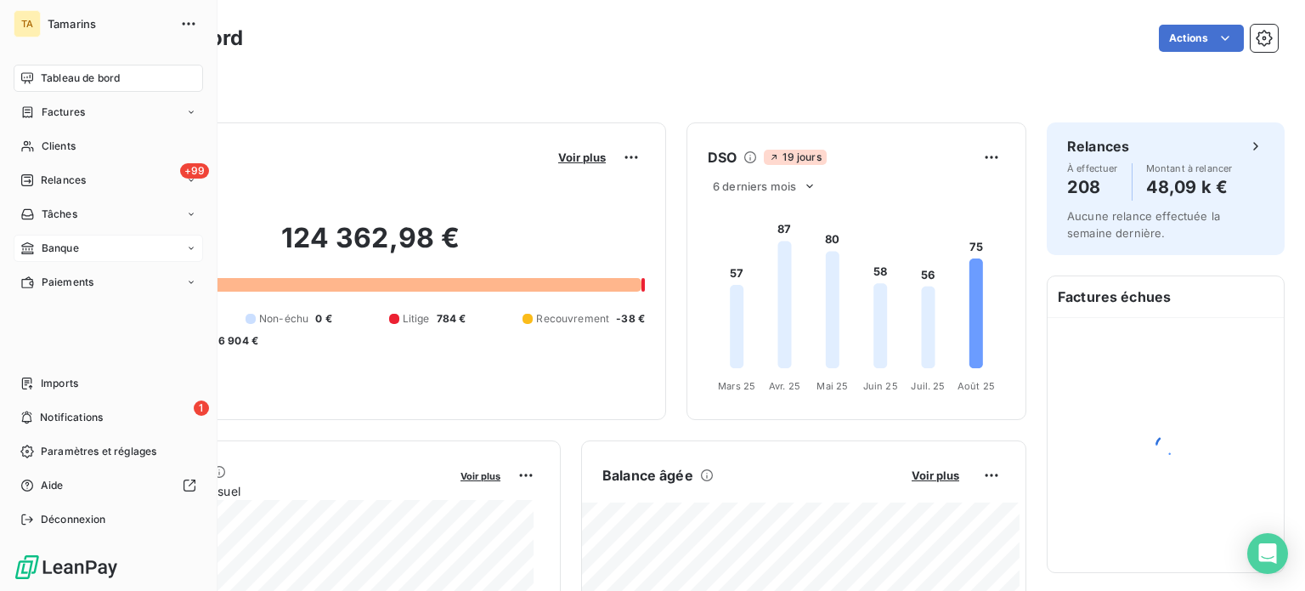 This screenshot has height=591, width=1305. What do you see at coordinates (272, 490) in the screenshot?
I see `span: Chiffre d'affaires mensuel` at bounding box center [272, 490].